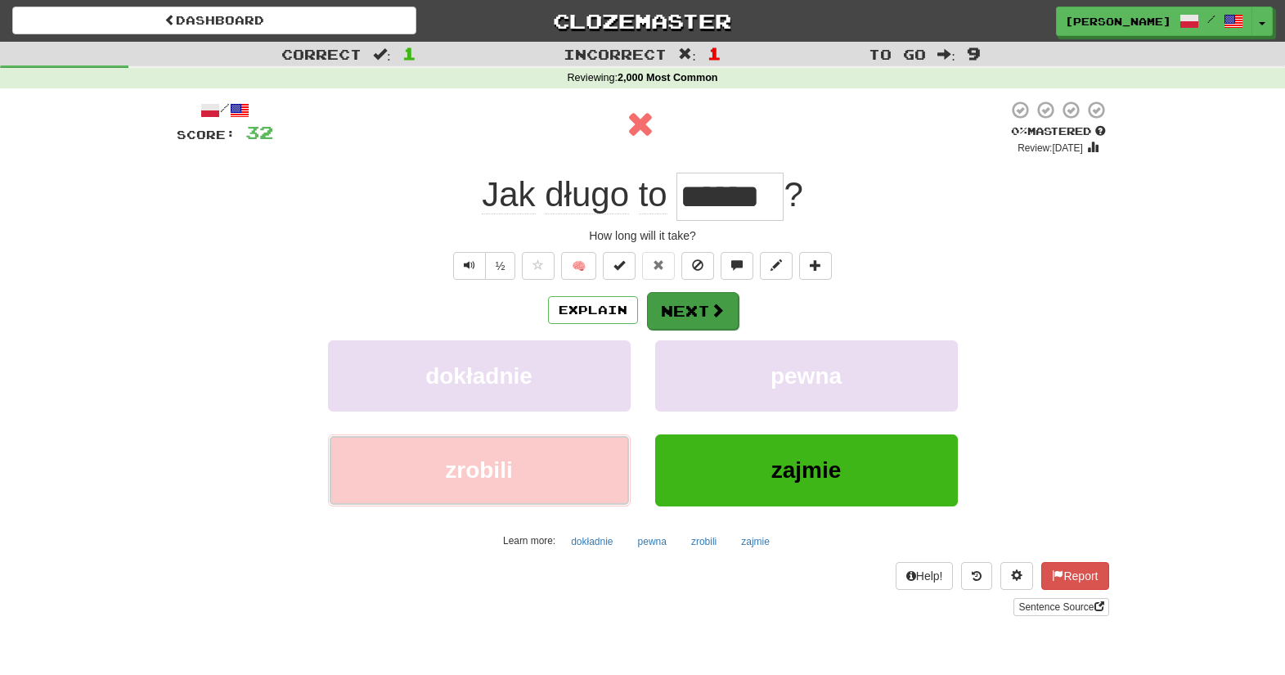 This screenshot has height=675, width=1285. What do you see at coordinates (973, 53) in the screenshot?
I see `span: 9` at bounding box center [973, 53].